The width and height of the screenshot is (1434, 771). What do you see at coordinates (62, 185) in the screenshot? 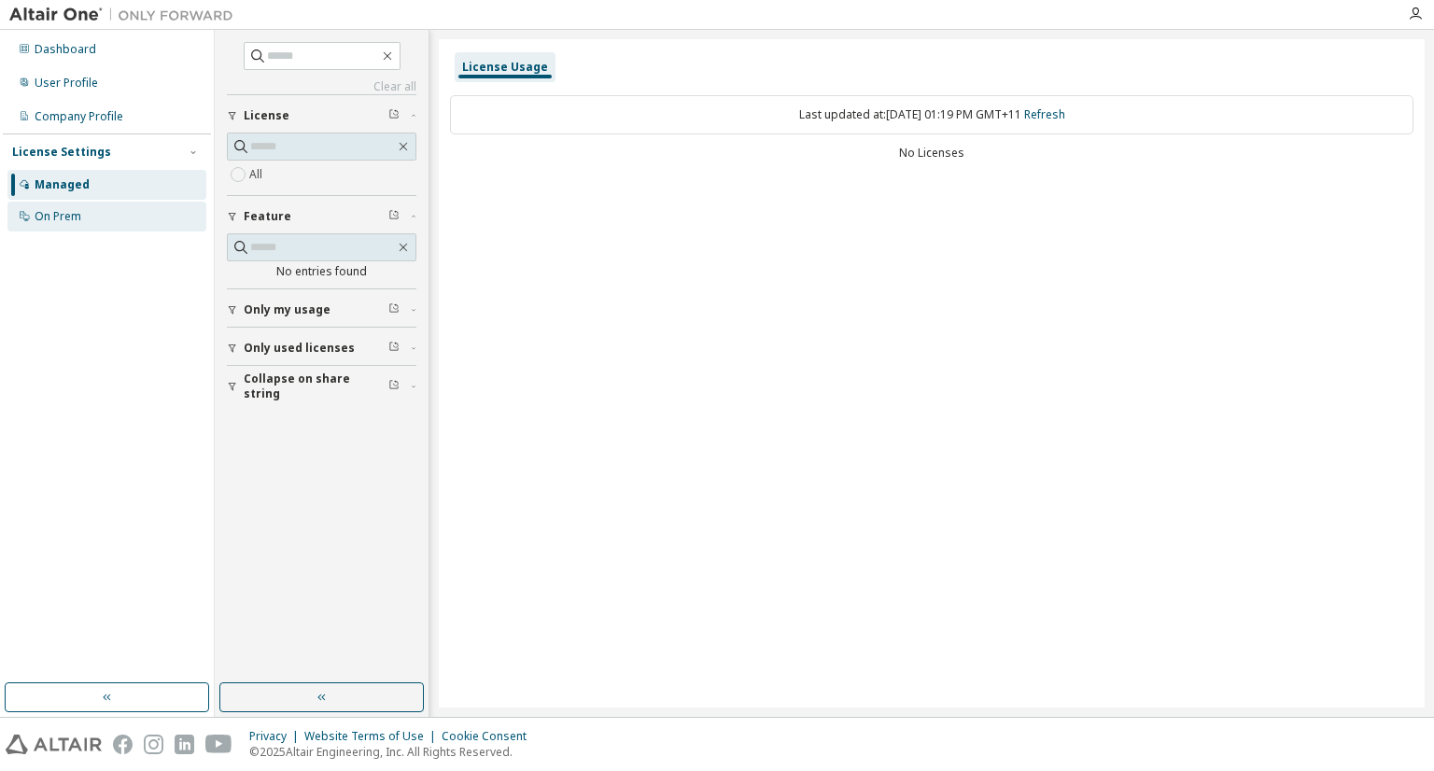
I see `div: Managed` at bounding box center [62, 185].